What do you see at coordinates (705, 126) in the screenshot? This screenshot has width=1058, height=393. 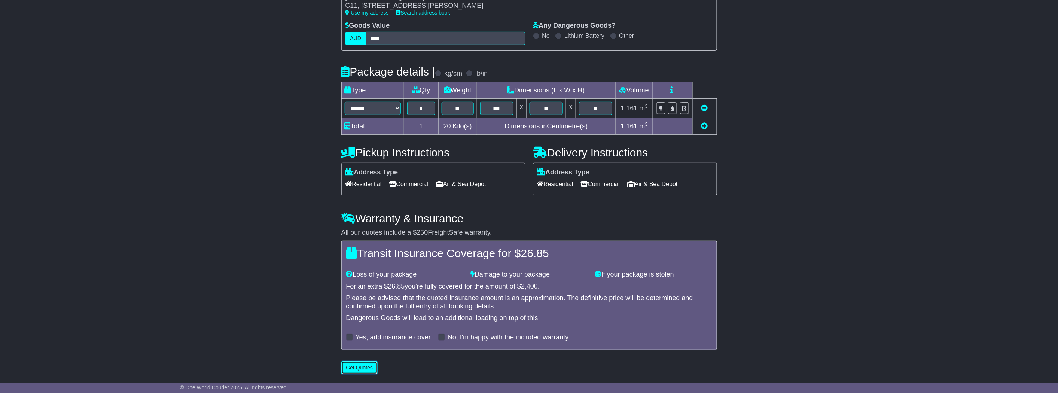 I see `a: Add new item` at bounding box center [705, 126].